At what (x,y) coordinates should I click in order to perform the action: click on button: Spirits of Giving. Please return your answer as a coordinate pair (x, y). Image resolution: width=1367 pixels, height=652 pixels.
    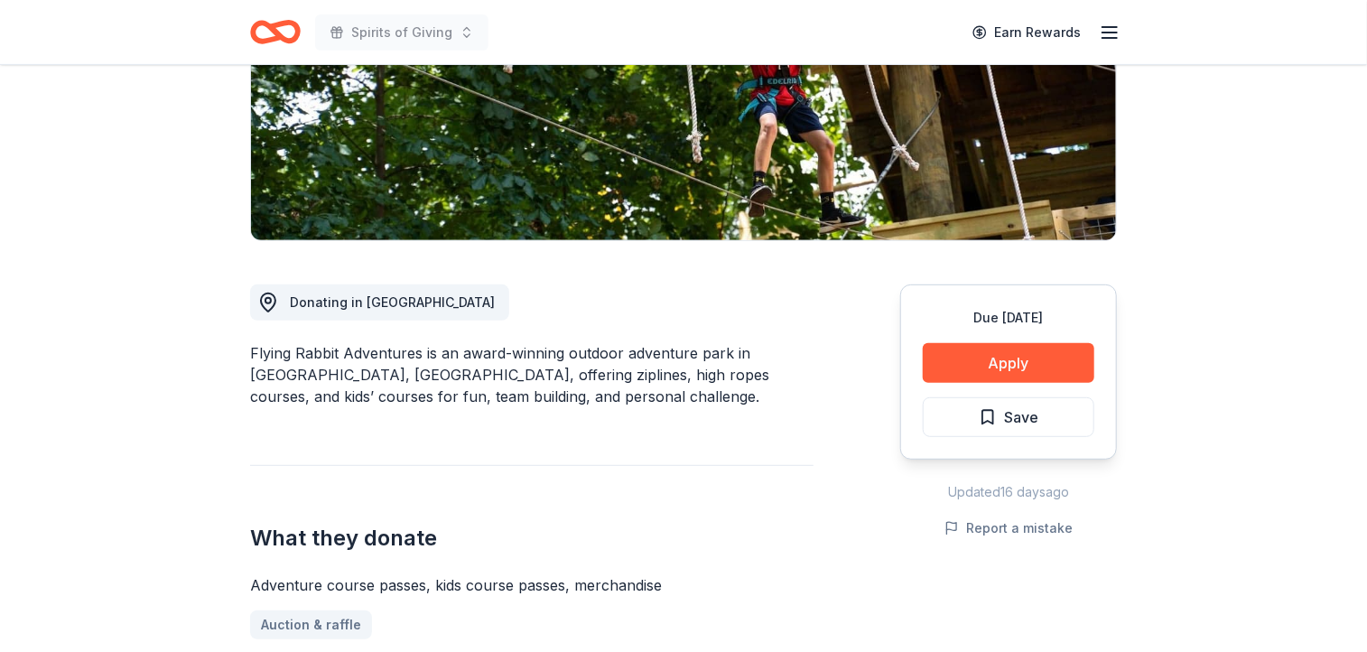
    Looking at the image, I should click on (402, 33).